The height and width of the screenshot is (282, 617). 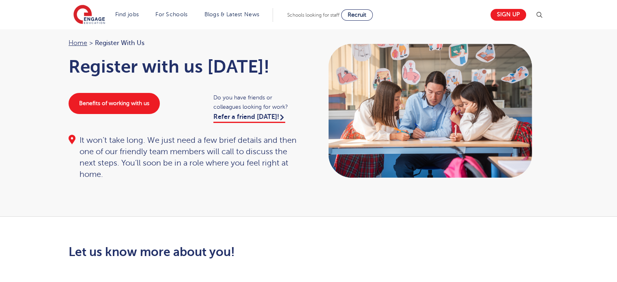 What do you see at coordinates (127, 14) in the screenshot?
I see `a: Find jobs` at bounding box center [127, 14].